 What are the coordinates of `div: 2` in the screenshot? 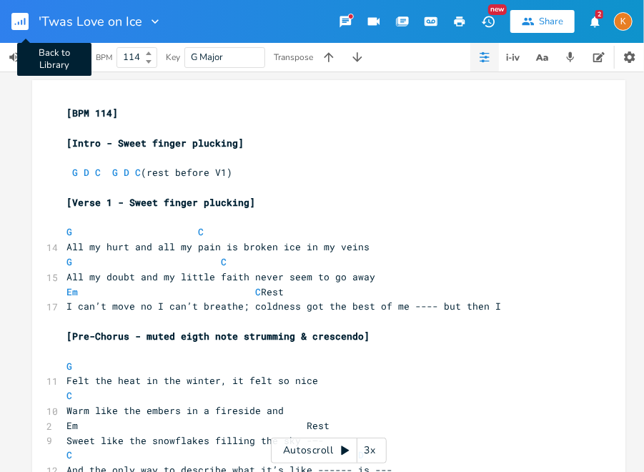 It's located at (599, 14).